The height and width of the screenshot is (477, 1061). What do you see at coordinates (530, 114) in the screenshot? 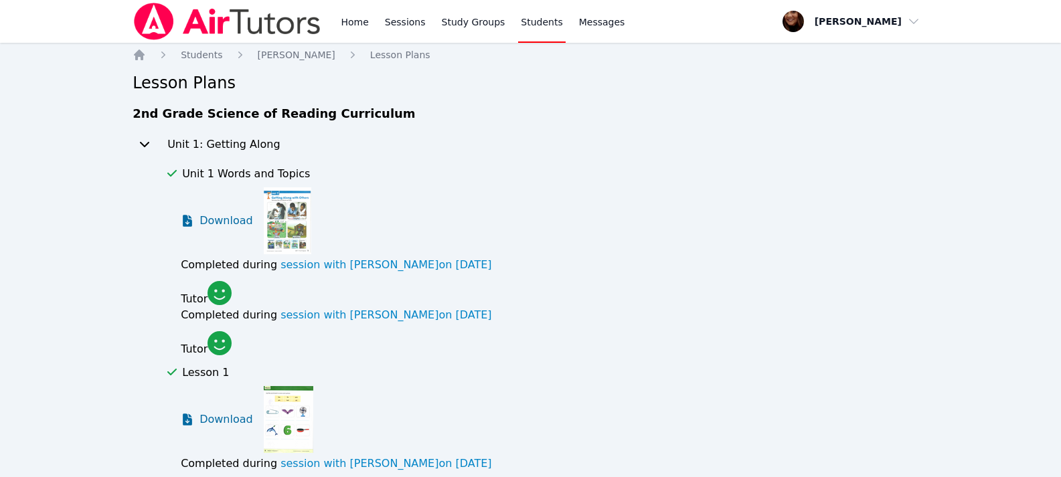
I see `h3: 2nd Grade Science of Reading Curriculum` at bounding box center [530, 114].